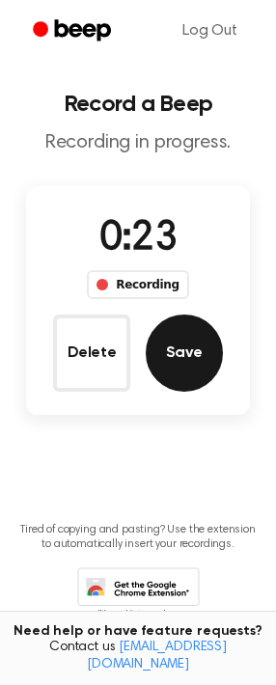 The image size is (276, 685). What do you see at coordinates (138, 239) in the screenshot?
I see `span: 0:23` at bounding box center [138, 239].